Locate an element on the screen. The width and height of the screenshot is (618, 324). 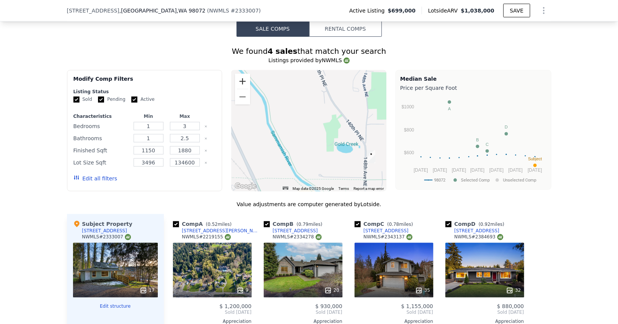
div: 15132 148th Ave NE is located at coordinates (371, 157).